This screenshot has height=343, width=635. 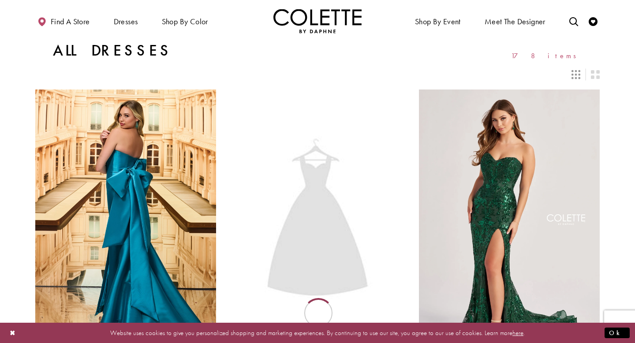 What do you see at coordinates (318, 21) in the screenshot?
I see `img: Colette by Daphne` at bounding box center [318, 21].